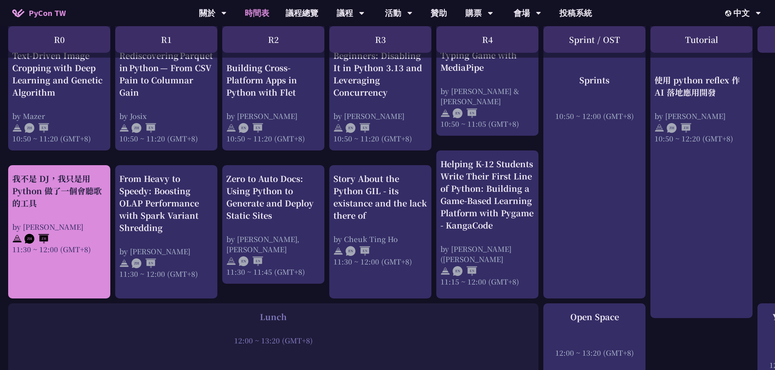 The height and width of the screenshot is (370, 775). I want to click on img: Locale Icon, so click(729, 13).